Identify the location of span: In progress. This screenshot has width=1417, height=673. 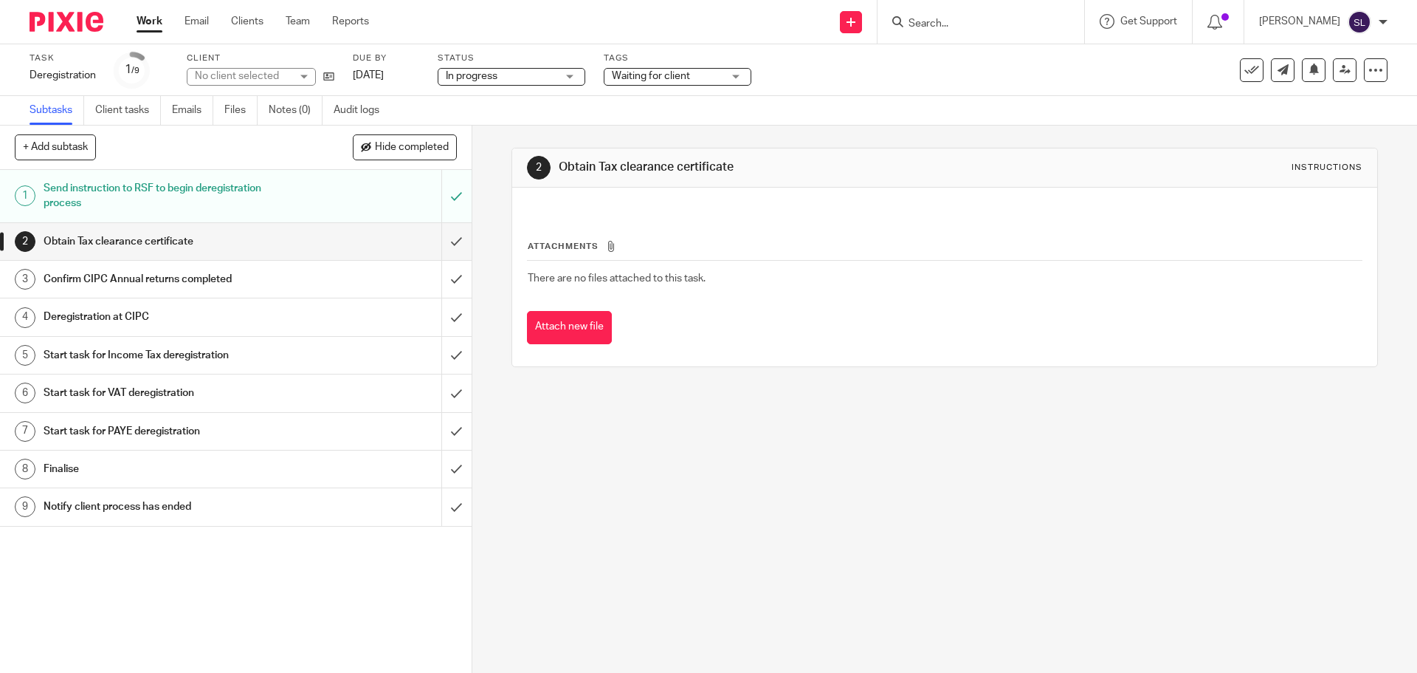
(472, 76).